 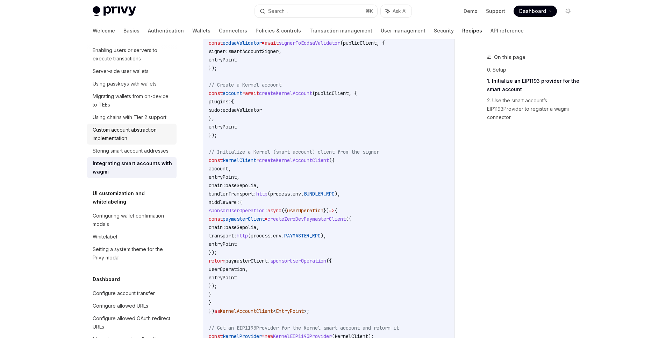 I want to click on span: return, so click(x=217, y=261).